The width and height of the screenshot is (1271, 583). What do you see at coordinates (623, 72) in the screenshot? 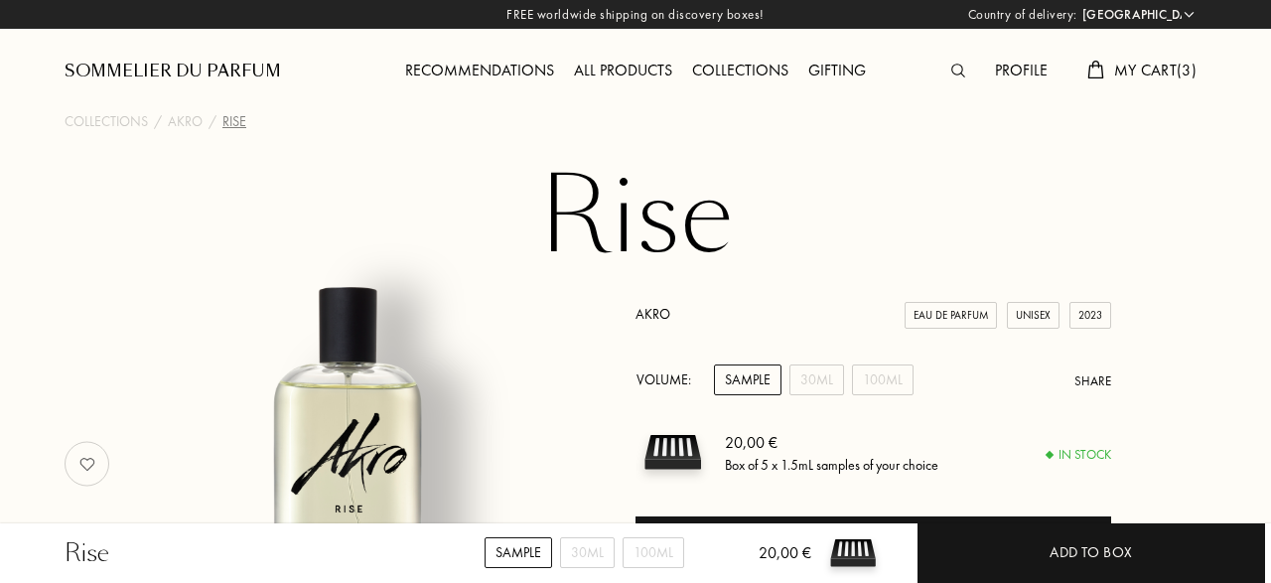
I see `div: All products` at bounding box center [623, 72].